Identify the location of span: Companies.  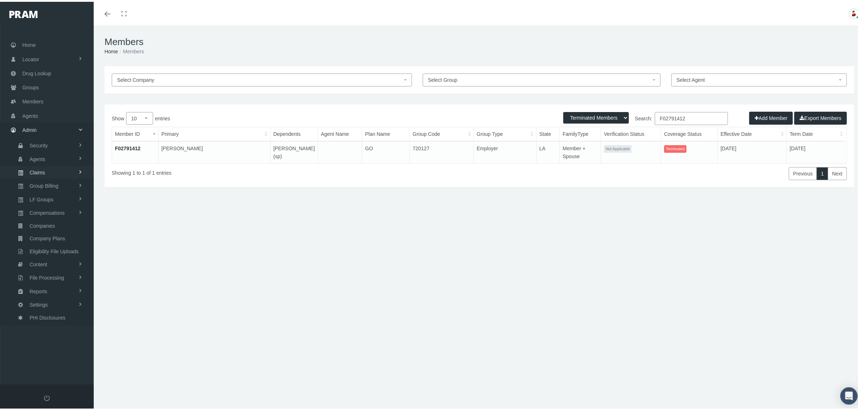
(42, 224).